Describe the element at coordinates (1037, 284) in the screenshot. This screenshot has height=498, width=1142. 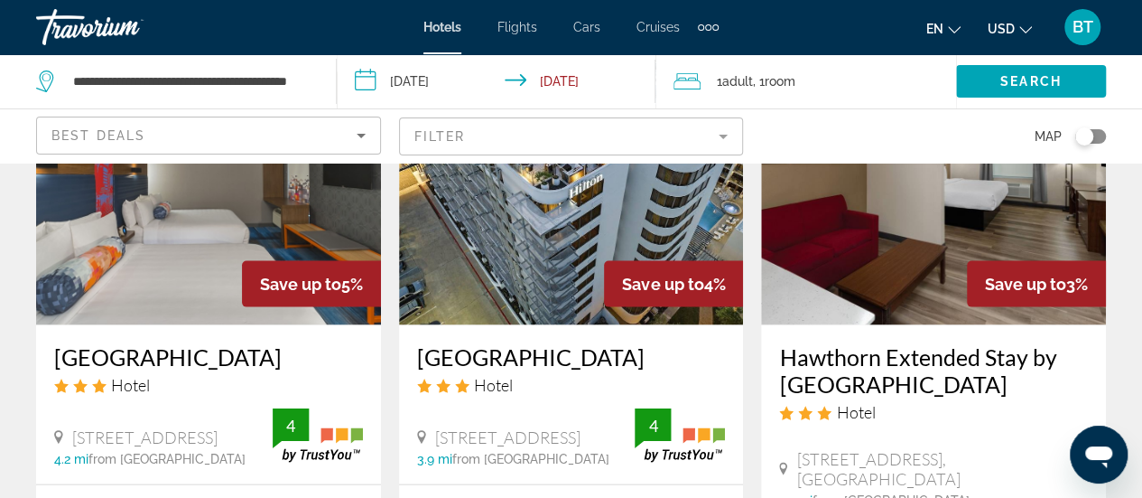
I see `div: 3%` at that location.